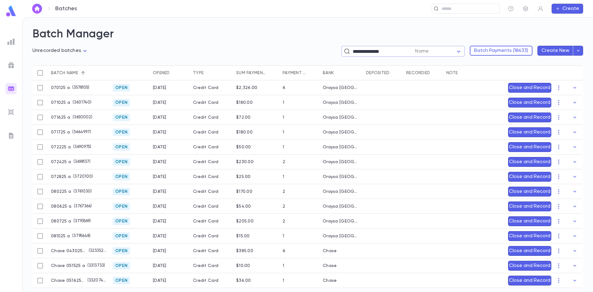 This screenshot has height=292, width=593. I want to click on img: letters_grey.7941b92b52307dd3b8a917253454ce1c.svg, so click(11, 136).